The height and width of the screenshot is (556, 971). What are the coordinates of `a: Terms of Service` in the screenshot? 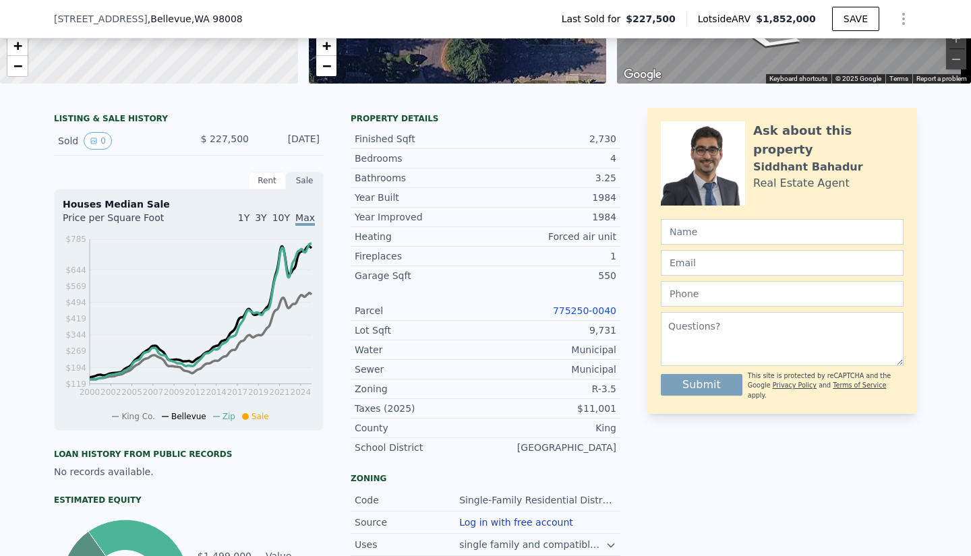 It's located at (859, 385).